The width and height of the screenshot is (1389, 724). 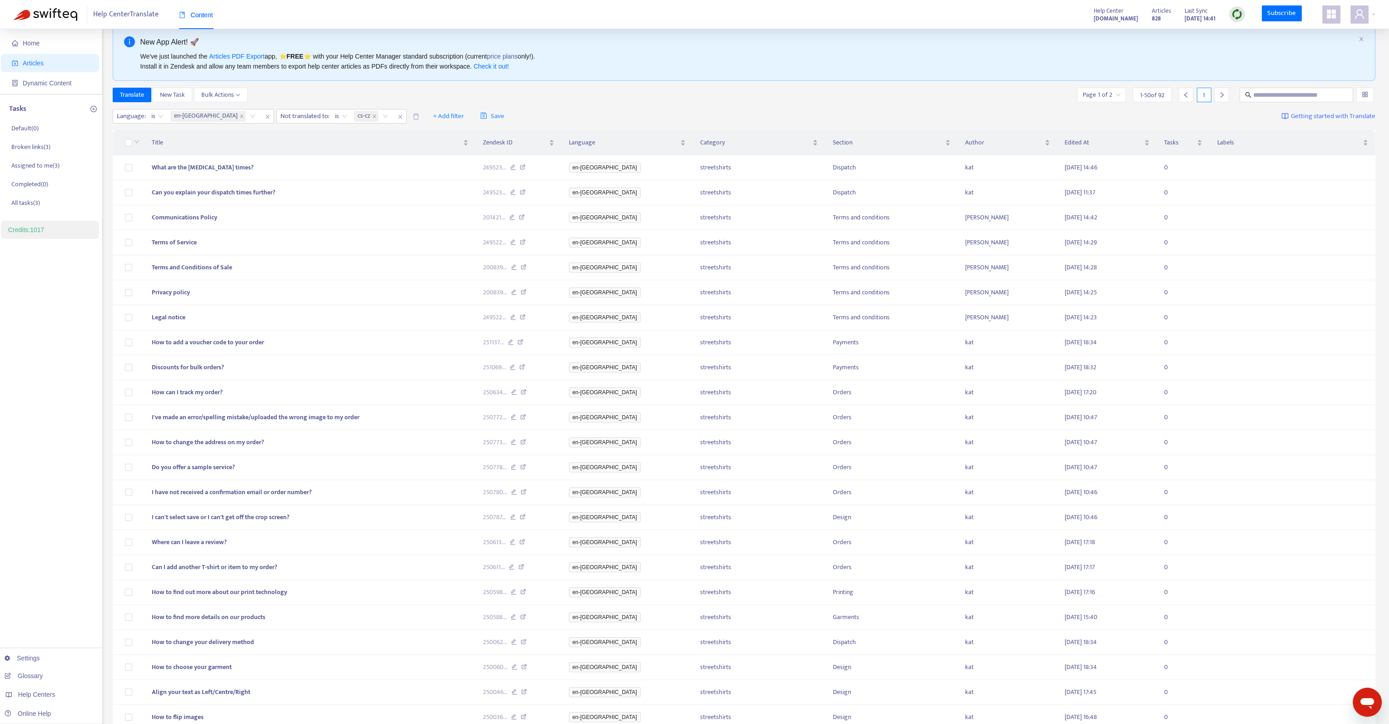 I want to click on button: + Add filter, so click(x=448, y=116).